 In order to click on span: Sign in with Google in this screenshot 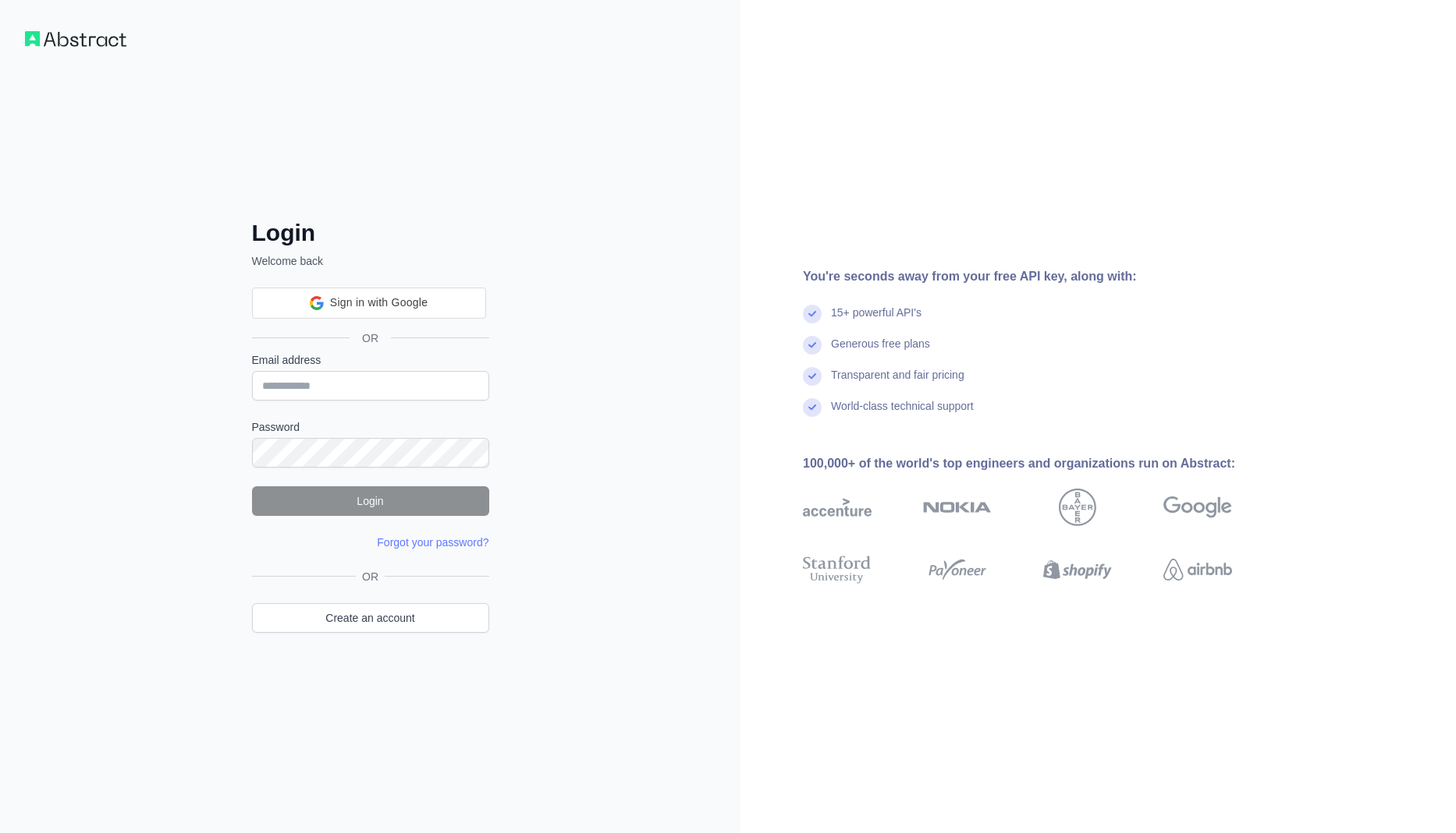, I will do `click(379, 302)`.